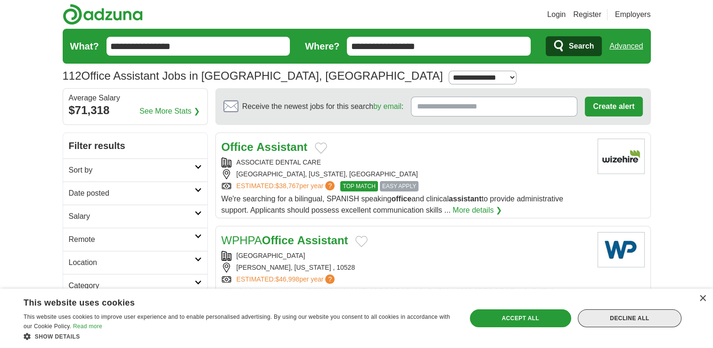  I want to click on strong: assistant, so click(465, 198).